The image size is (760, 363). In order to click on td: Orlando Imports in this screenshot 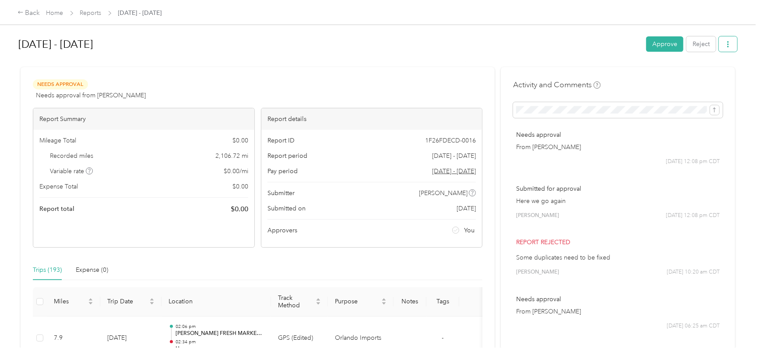, I will do `click(361, 338)`.